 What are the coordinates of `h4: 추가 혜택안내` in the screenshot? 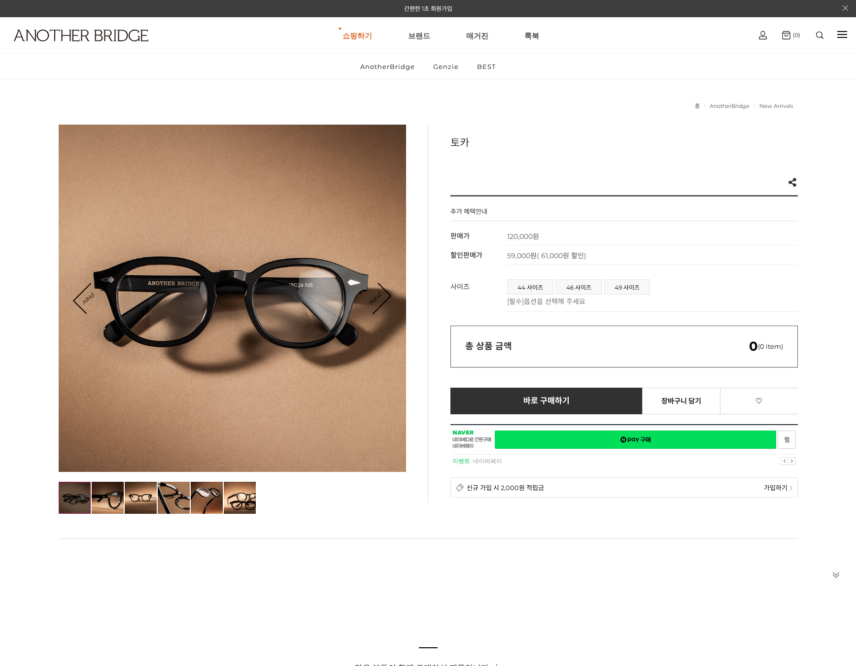 It's located at (469, 213).